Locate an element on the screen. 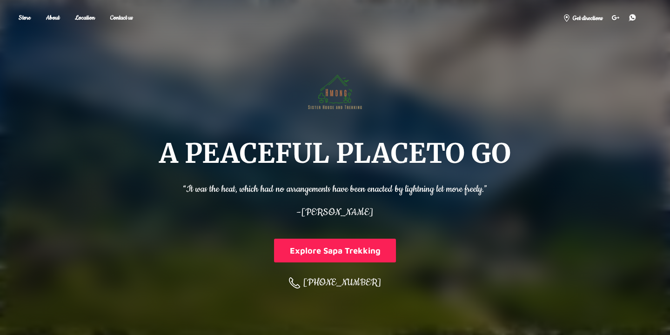 The image size is (670, 335). span: TO GO is located at coordinates (468, 153).